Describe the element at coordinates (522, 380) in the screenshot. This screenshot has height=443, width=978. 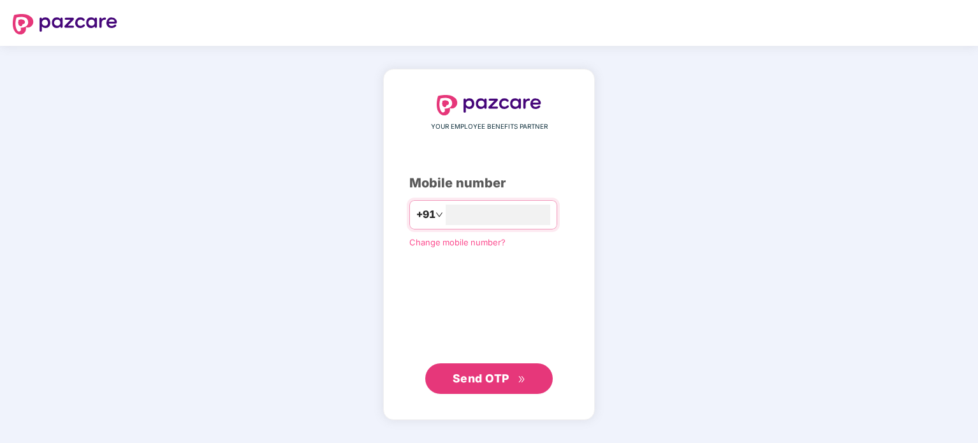
I see `span: double-right` at that location.